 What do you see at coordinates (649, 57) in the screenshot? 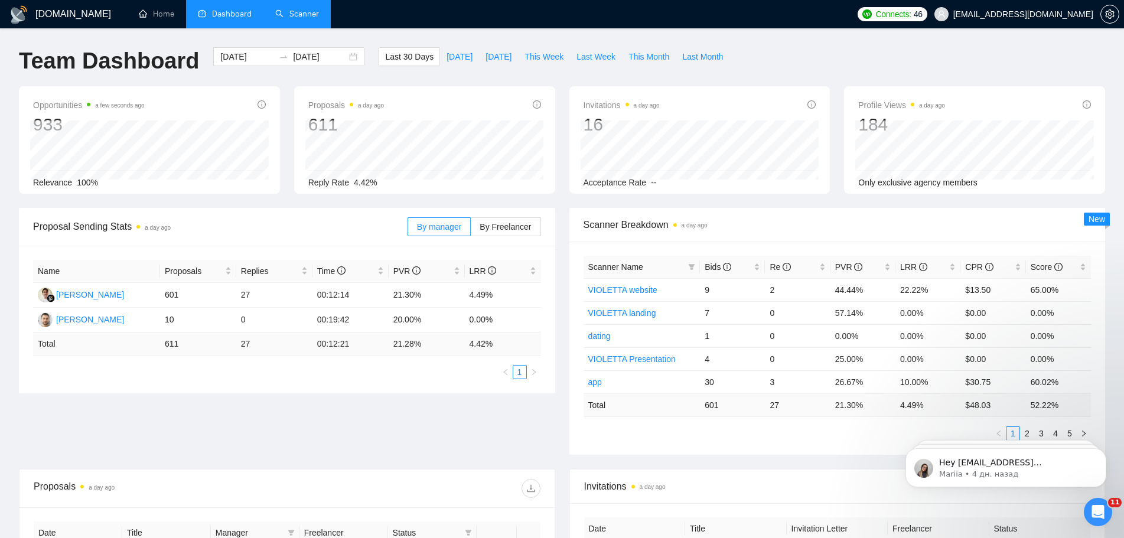
I see `button: This Month` at bounding box center [649, 57].